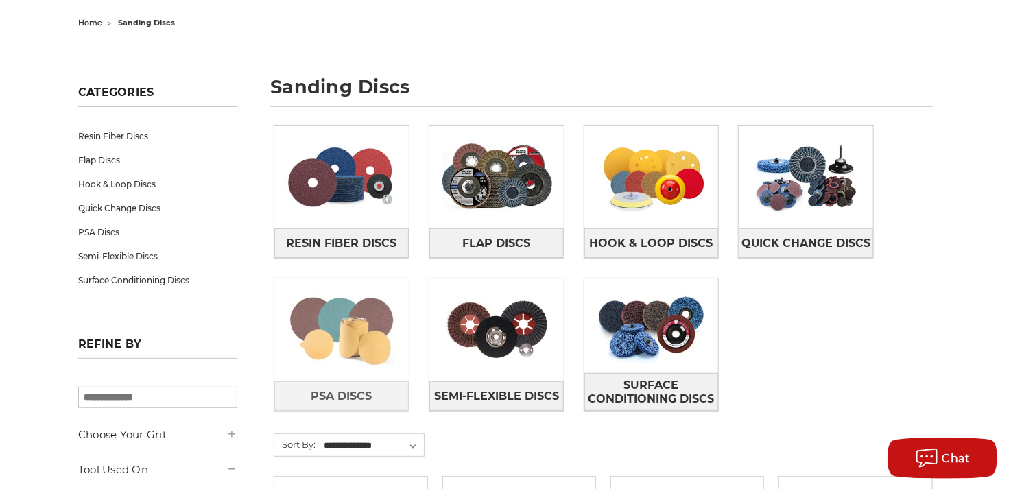 Image resolution: width=1011 pixels, height=489 pixels. Describe the element at coordinates (90, 23) in the screenshot. I see `span: home` at that location.